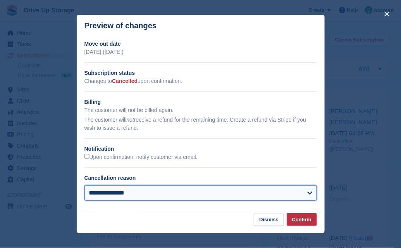 The image size is (401, 248). I want to click on input: Upon confirmation, notify customer via email., so click(87, 156).